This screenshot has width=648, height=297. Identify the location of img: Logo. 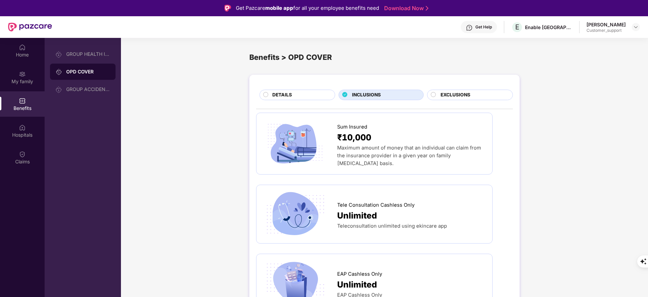
(228, 8).